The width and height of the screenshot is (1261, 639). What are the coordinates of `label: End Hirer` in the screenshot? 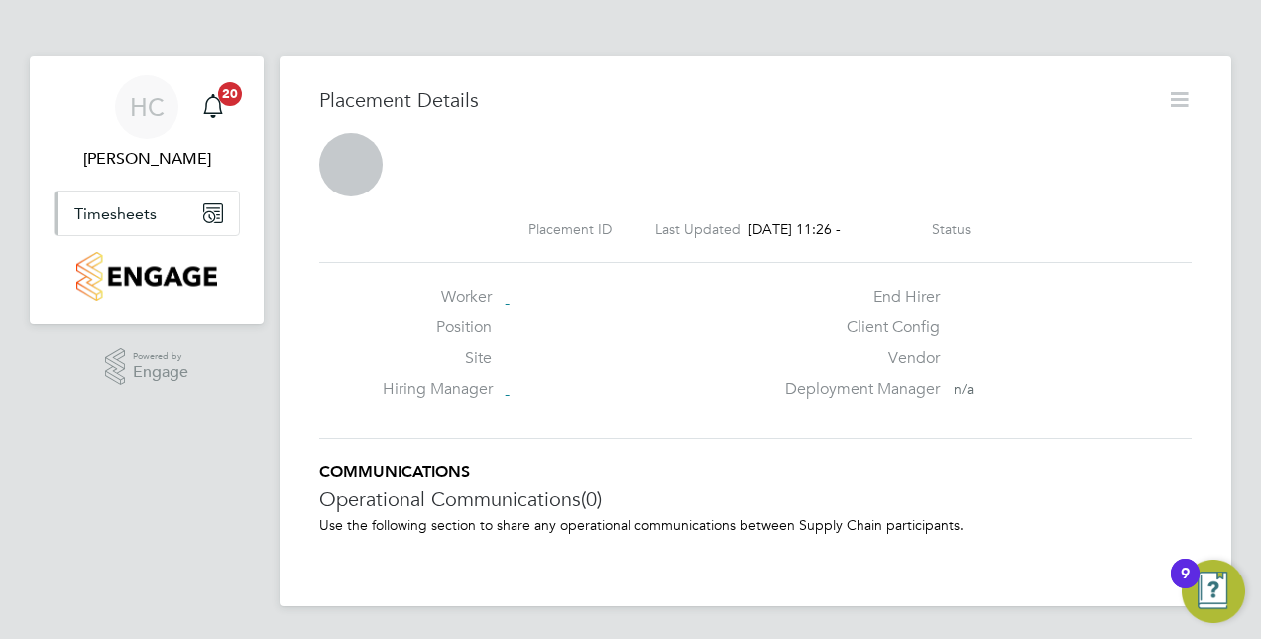 It's located at (857, 296).